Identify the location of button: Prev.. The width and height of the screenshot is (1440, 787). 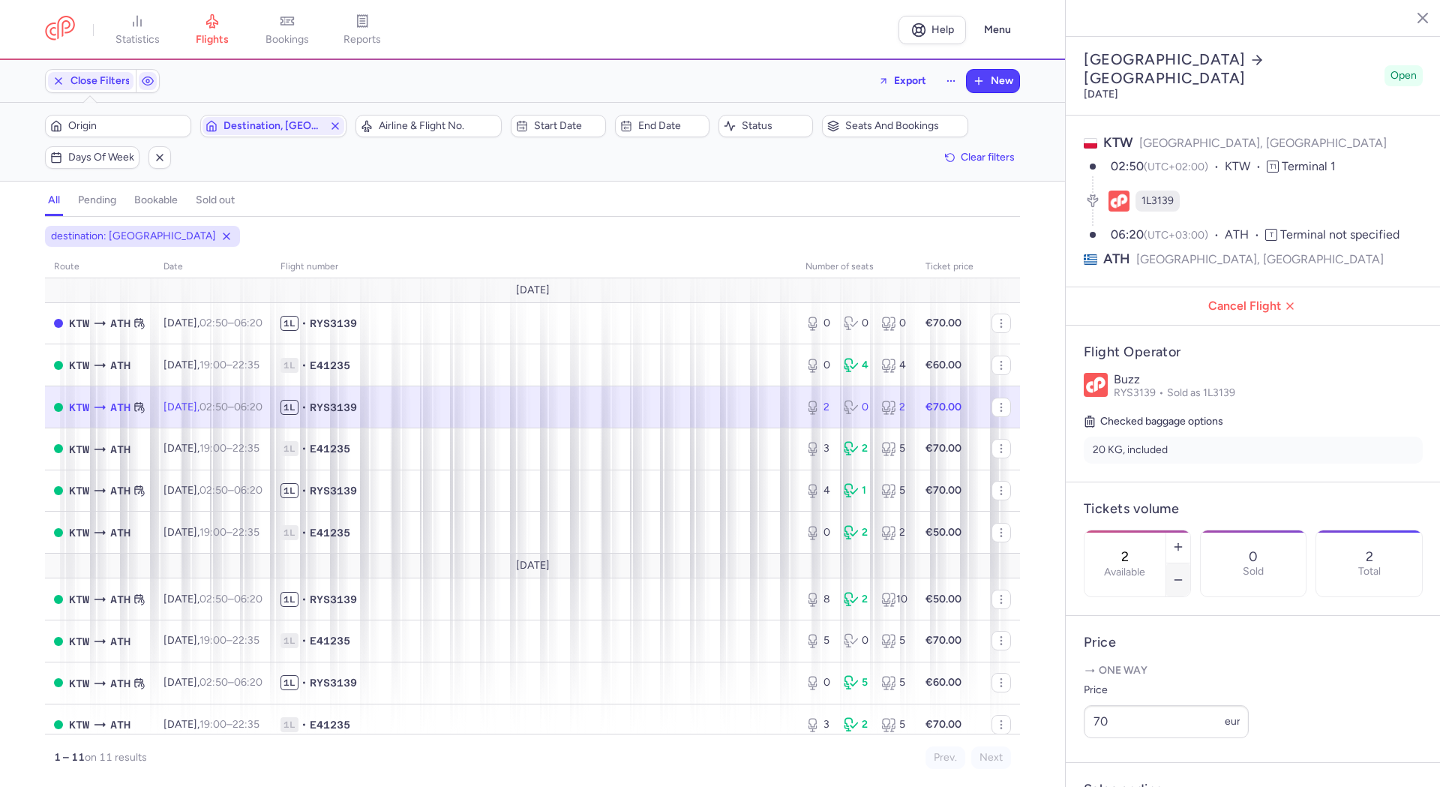
(945, 758).